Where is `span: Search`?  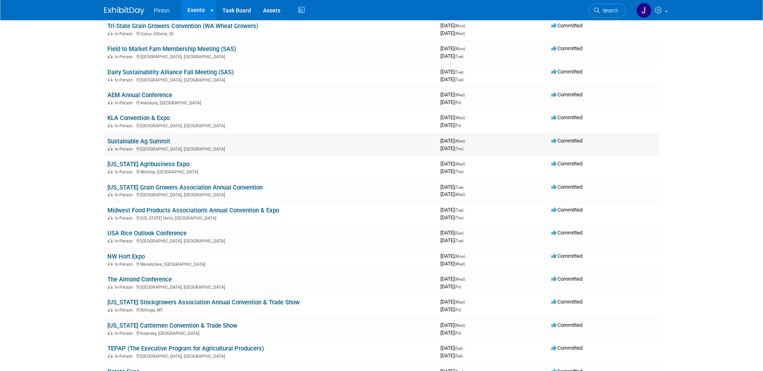 span: Search is located at coordinates (609, 10).